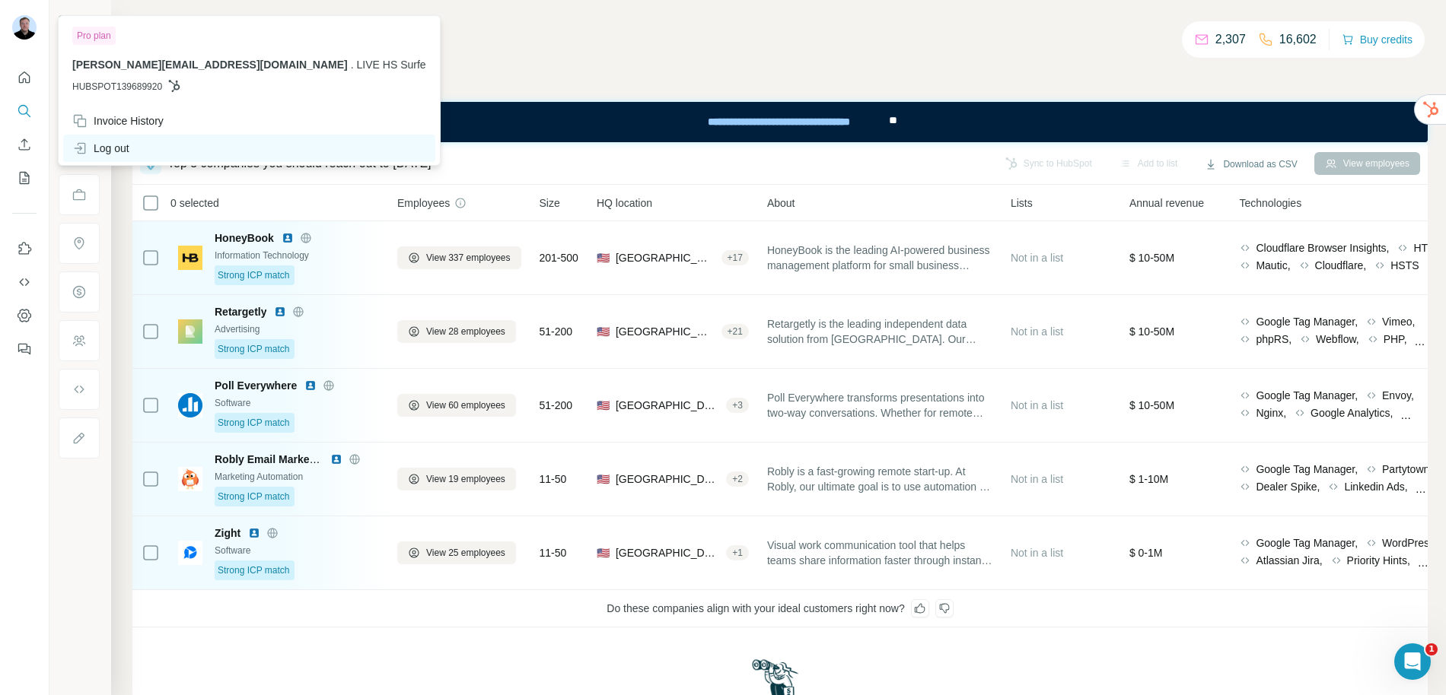  What do you see at coordinates (466, 332) in the screenshot?
I see `span: View 28 employees` at bounding box center [466, 332].